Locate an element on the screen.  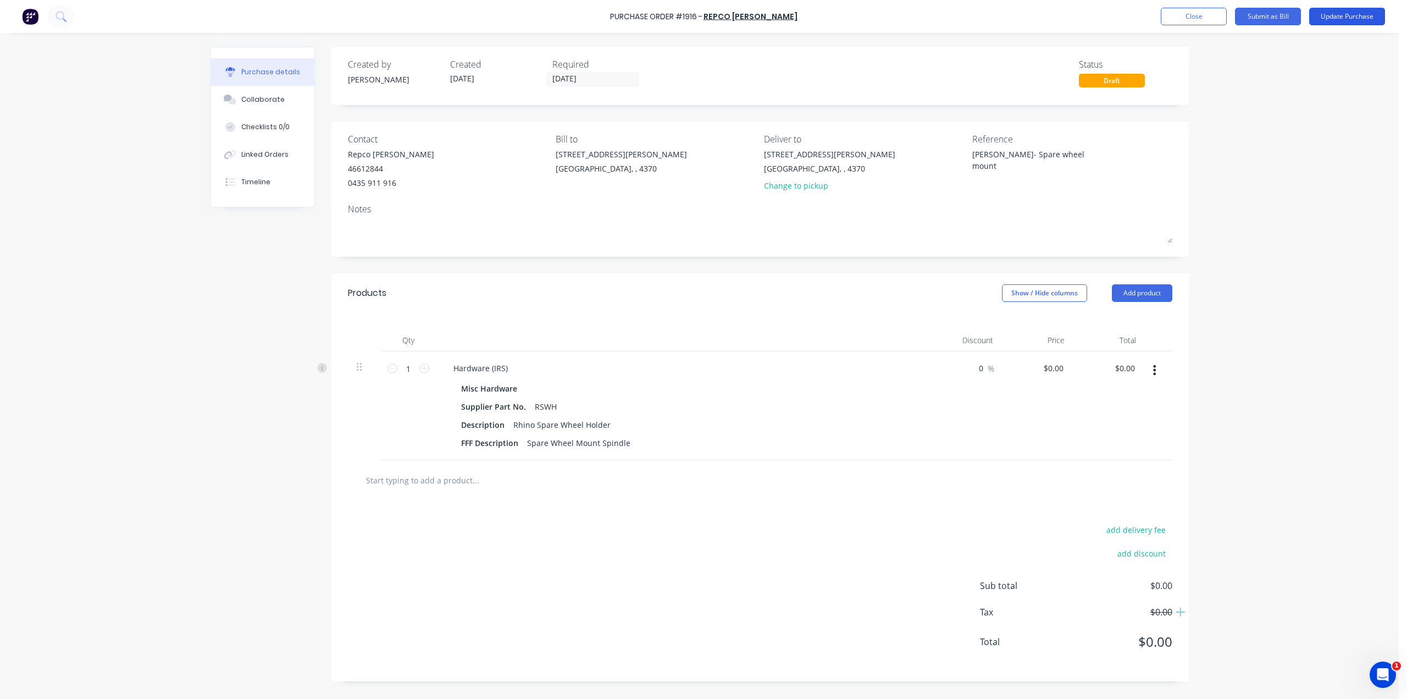
input: Start typing to add a product... is located at coordinates (475, 480).